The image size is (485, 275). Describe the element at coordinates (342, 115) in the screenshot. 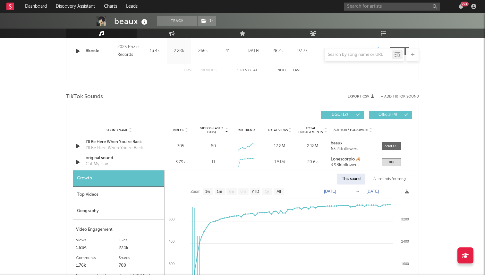

I see `button: UGC(12)` at that location.